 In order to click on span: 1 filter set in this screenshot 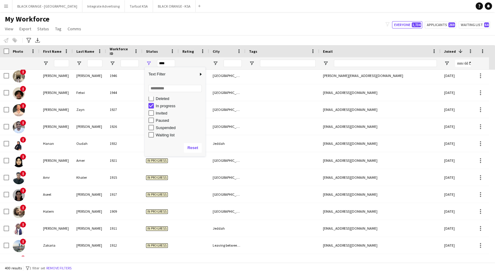, I will do `click(37, 268)`.